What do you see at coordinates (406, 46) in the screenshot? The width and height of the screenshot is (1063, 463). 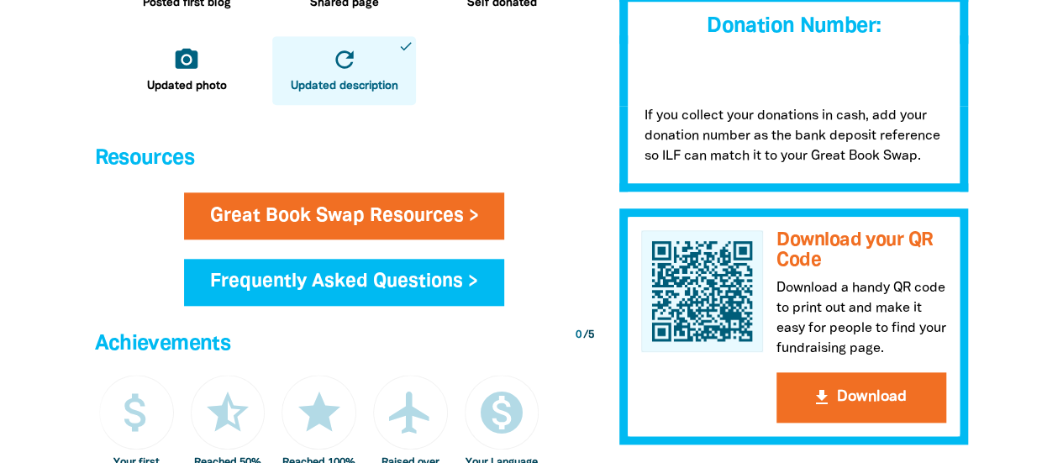 I see `i: done` at bounding box center [406, 46].